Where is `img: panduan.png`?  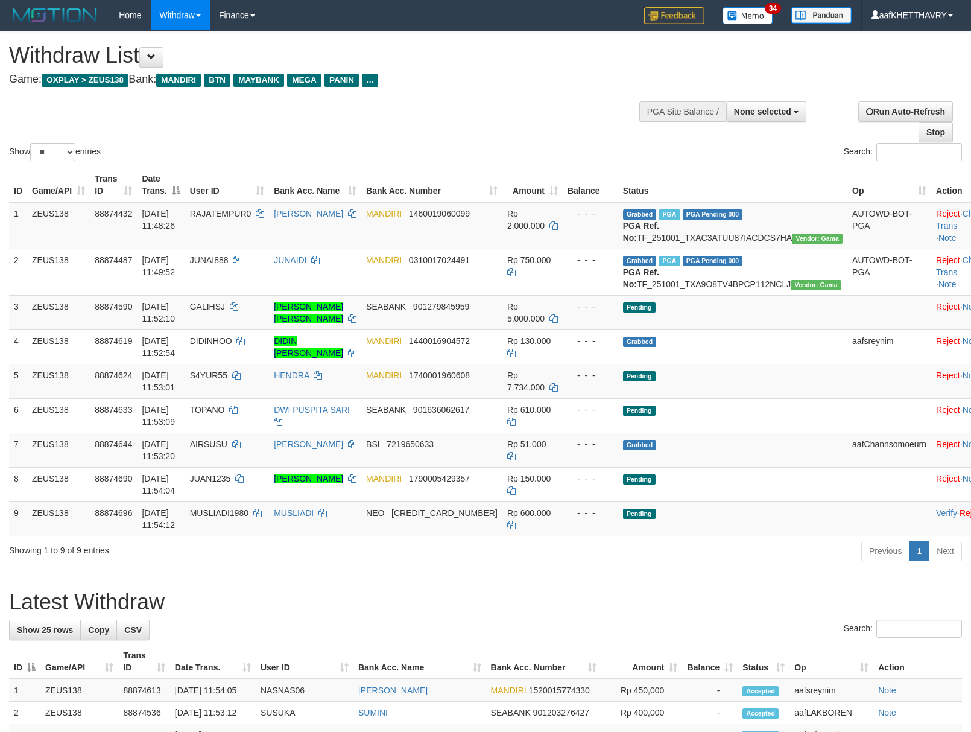 img: panduan.png is located at coordinates (822, 15).